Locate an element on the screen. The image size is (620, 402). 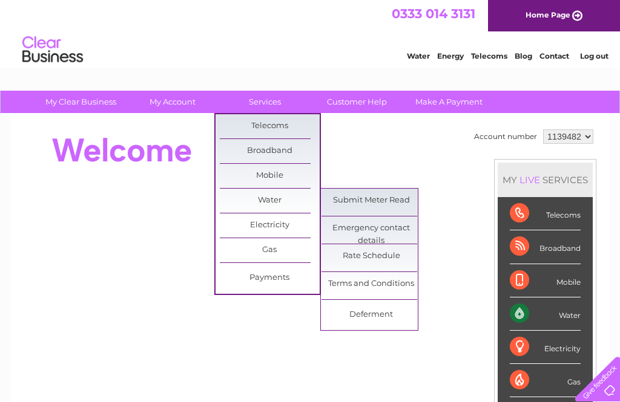
div: Electricity is located at coordinates (545, 347).